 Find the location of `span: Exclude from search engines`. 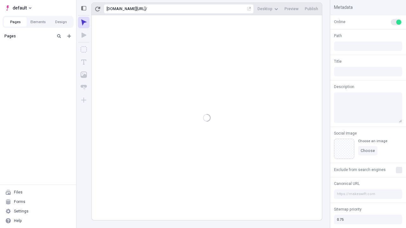

span: Exclude from search engines is located at coordinates (359, 170).